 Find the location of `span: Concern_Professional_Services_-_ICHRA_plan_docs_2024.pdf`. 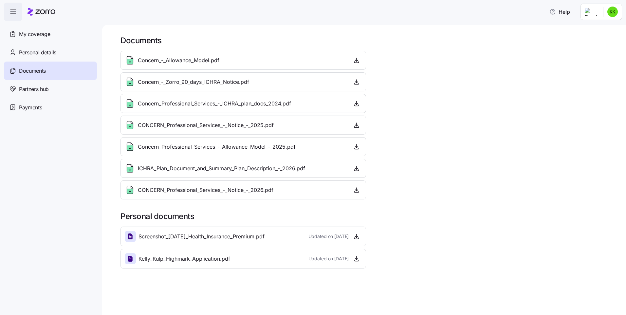

span: Concern_Professional_Services_-_ICHRA_plan_docs_2024.pdf is located at coordinates (215, 104).